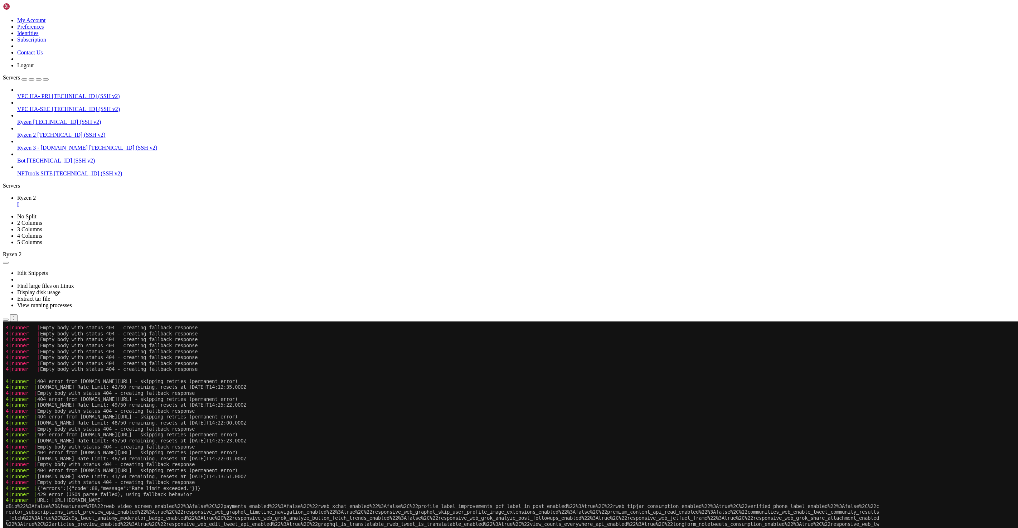 Image resolution: width=1018 pixels, height=528 pixels. Describe the element at coordinates (25, 65) in the screenshot. I see `a: Logout` at that location.